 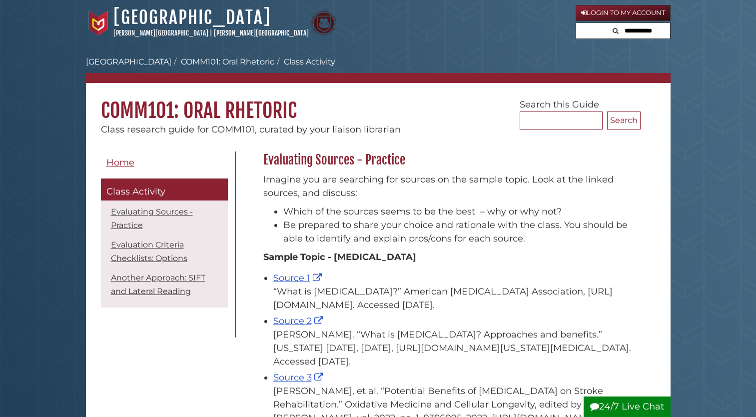 I want to click on a: Source 2, so click(x=299, y=321).